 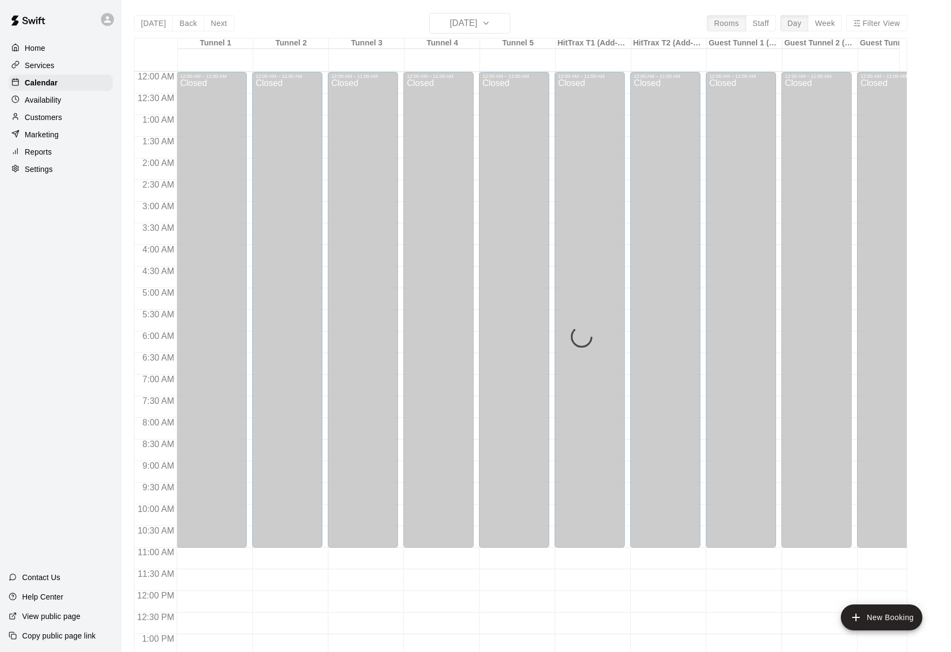 What do you see at coordinates (51, 616) in the screenshot?
I see `p: View public page` at bounding box center [51, 616].